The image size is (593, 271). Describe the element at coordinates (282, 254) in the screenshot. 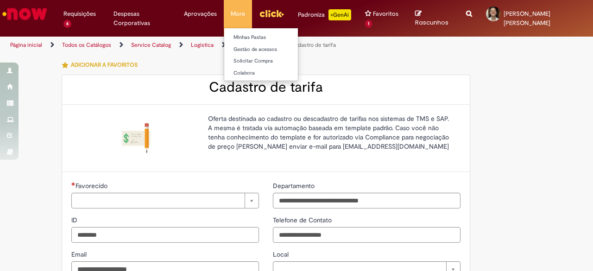

I see `span: Local` at that location.